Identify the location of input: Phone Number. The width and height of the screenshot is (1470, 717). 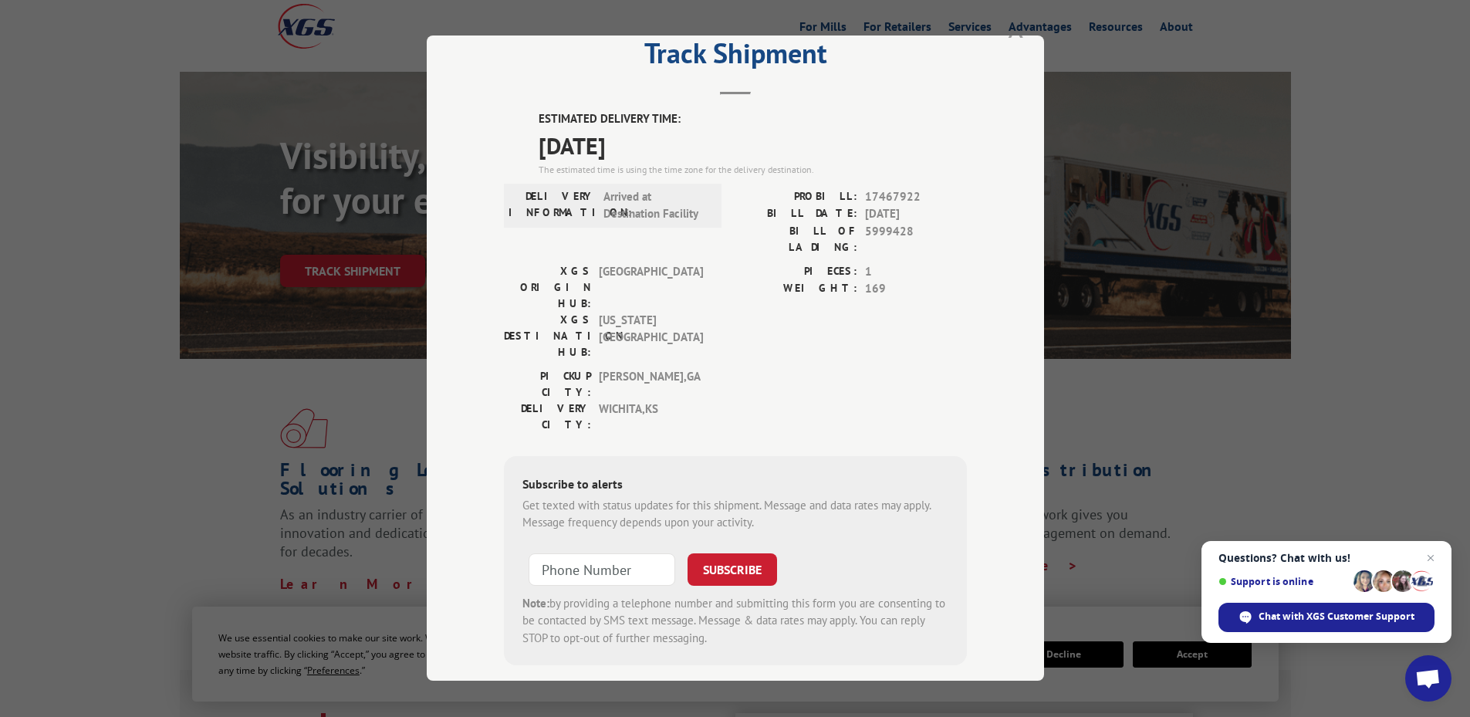
(602, 569).